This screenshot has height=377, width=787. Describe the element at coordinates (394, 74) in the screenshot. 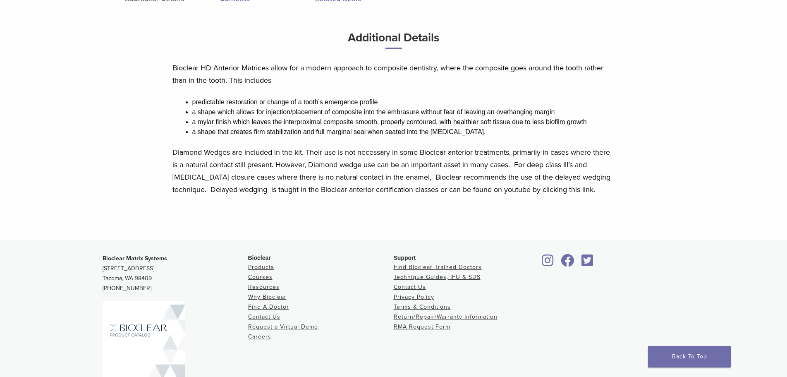

I see `p: Bioclear HD Anterior Matrices allow for a modern approach to composite dentistry, where the compo...` at that location.